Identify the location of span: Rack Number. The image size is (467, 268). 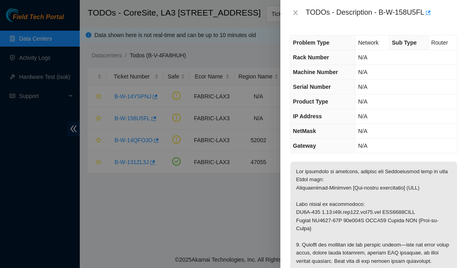
(311, 57).